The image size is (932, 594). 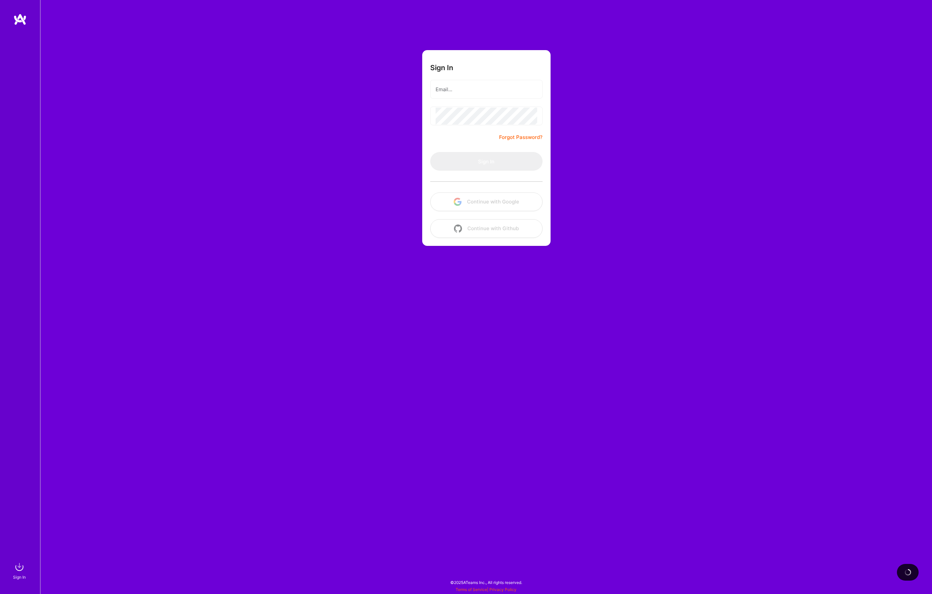 What do you see at coordinates (486, 583) in the screenshot?
I see `div: © 2025 ATeams Inc., All rights reserved.` at bounding box center [486, 583].